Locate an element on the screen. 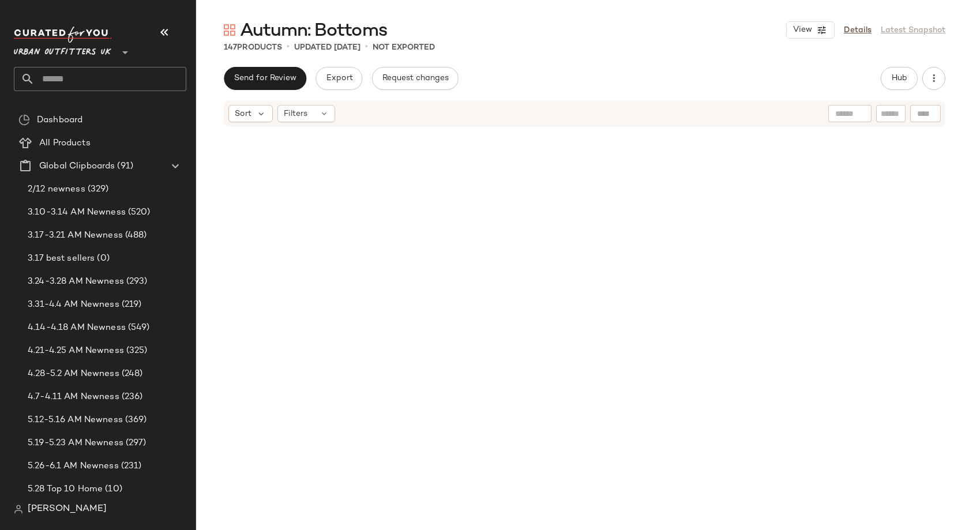 This screenshot has width=973, height=530. span: (10) is located at coordinates (112, 489).